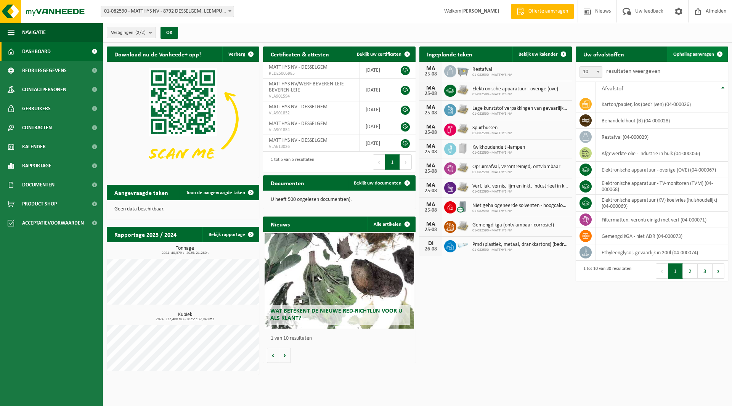 The image size is (732, 406). What do you see at coordinates (633, 71) in the screenshot?
I see `label: resultaten weergeven` at bounding box center [633, 71].